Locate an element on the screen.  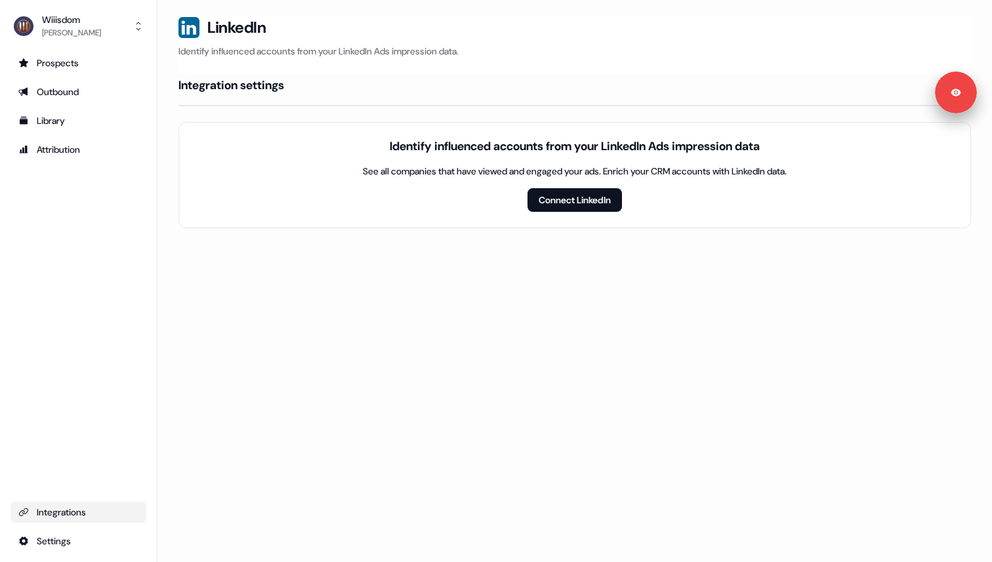
a: Go to attribution is located at coordinates (78, 150).